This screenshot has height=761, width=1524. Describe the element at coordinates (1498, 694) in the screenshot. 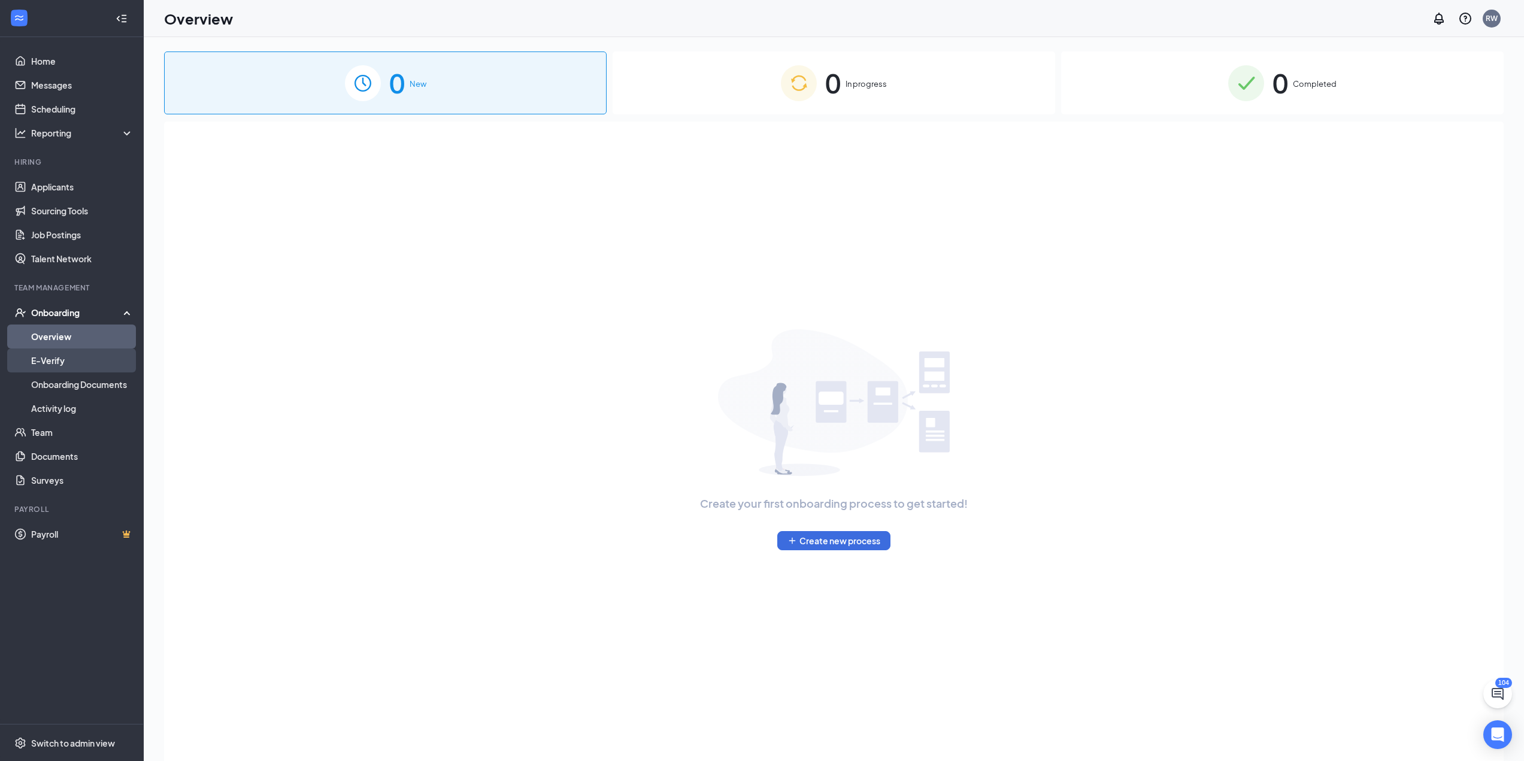

I see `button: ChatActive` at that location.